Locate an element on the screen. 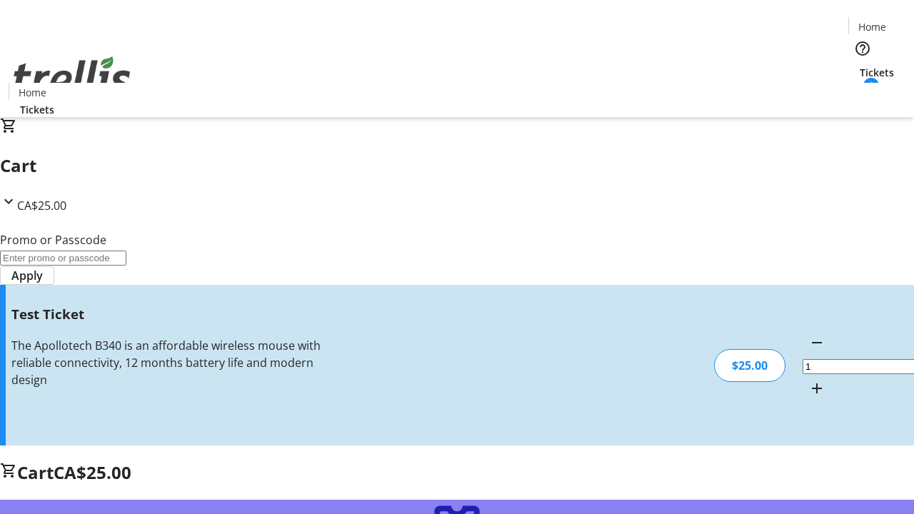 This screenshot has width=914, height=514. h3: Test Ticket is located at coordinates (167, 314).